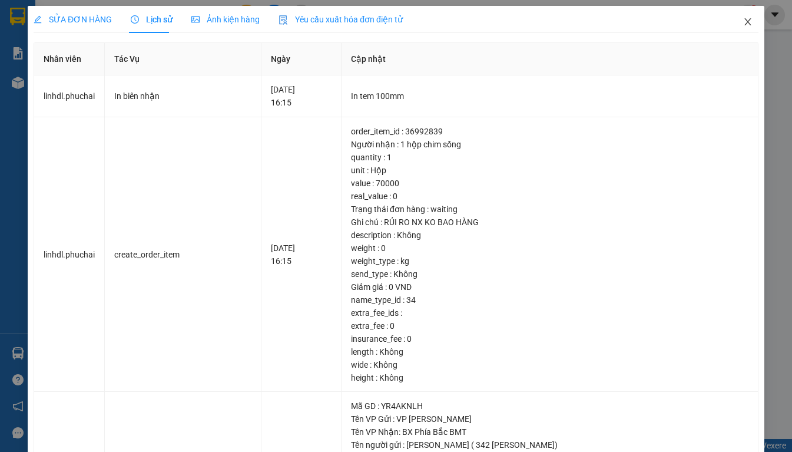 This screenshot has height=452, width=792. I want to click on div: Mã GD : YR4AKNLH, so click(549, 406).